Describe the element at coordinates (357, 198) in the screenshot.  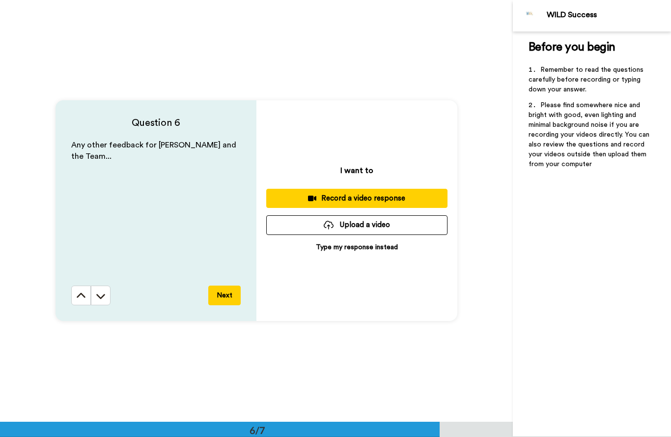
I see `div: Record a video response` at that location.